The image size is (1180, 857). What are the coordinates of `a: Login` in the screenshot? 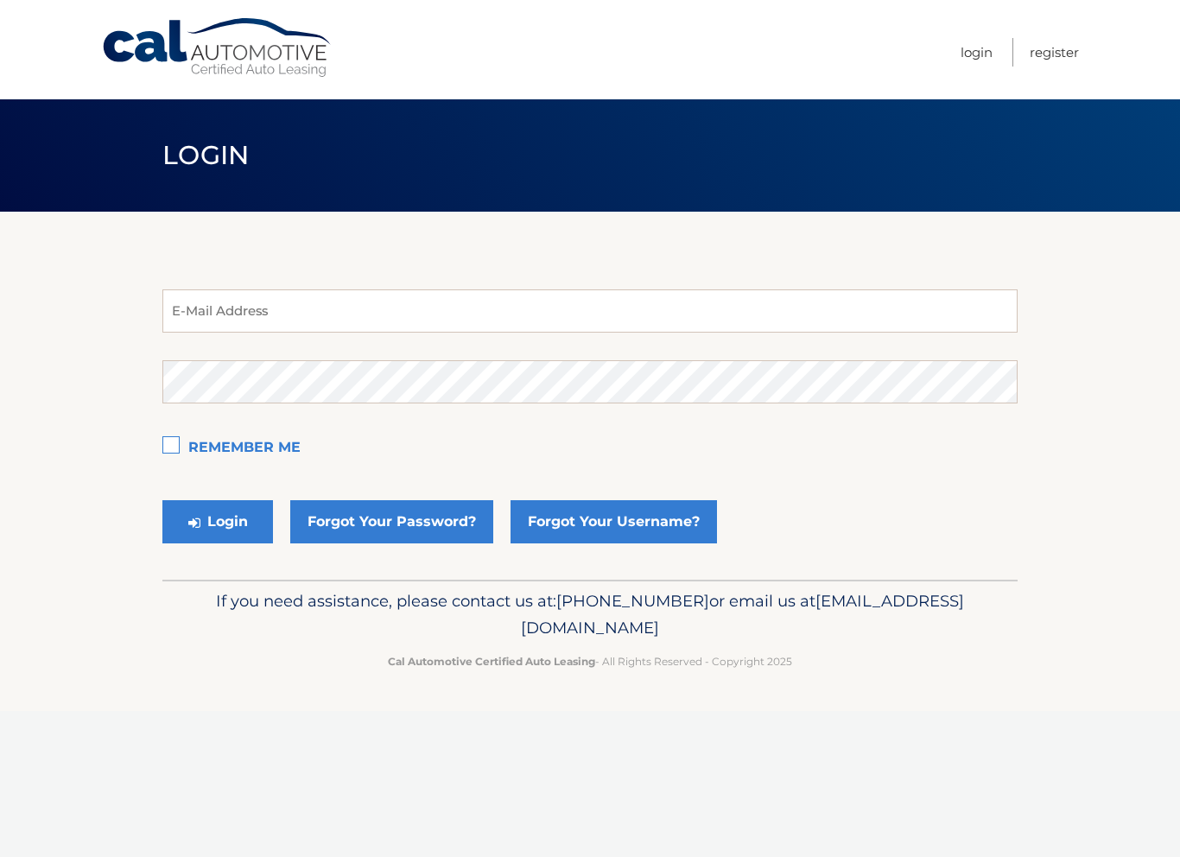 It's located at (976, 52).